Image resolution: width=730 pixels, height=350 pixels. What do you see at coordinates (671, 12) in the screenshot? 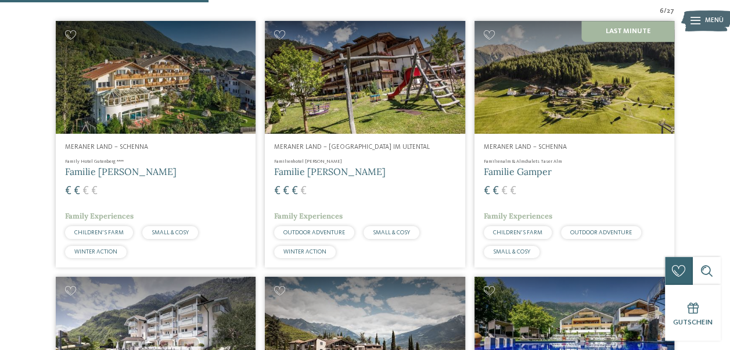
I see `span: 27` at bounding box center [671, 12].